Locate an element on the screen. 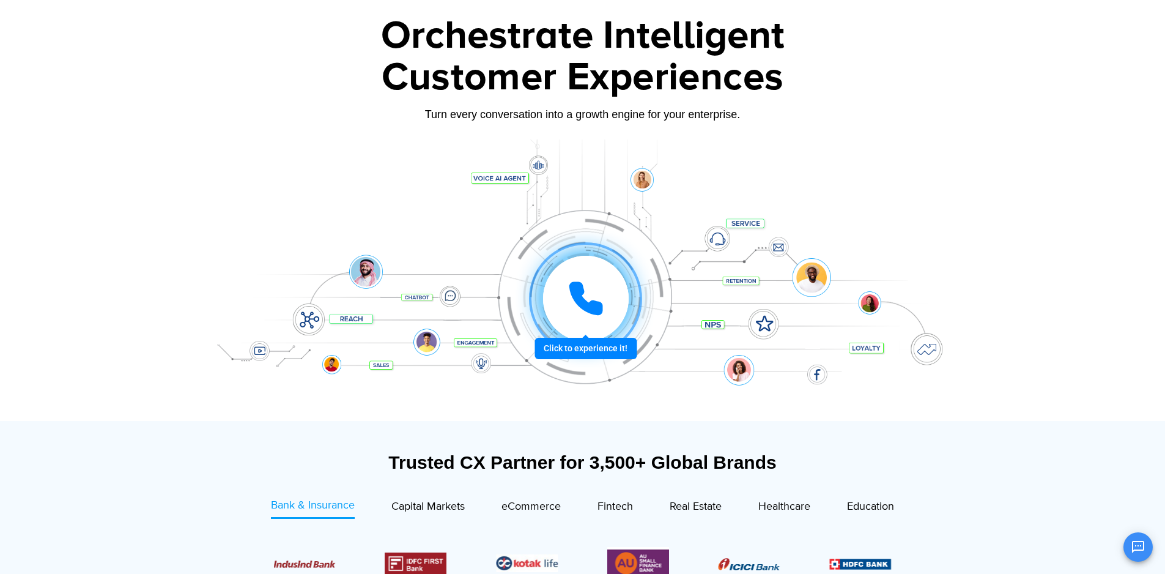 The width and height of the screenshot is (1165, 574). div: Trusted CX Partner for 3,500+ Global Brands is located at coordinates (583, 462).